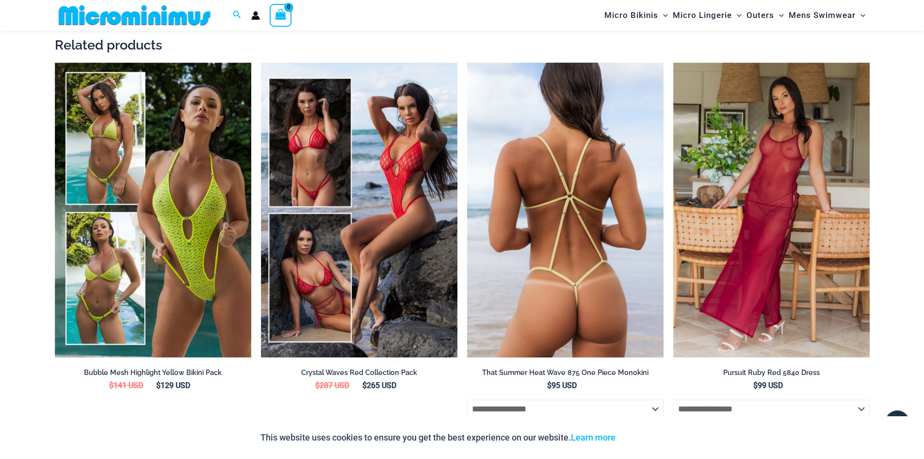 The image size is (924, 459). What do you see at coordinates (707, 15) in the screenshot?
I see `a: Micro LingerieMenu ToggleMenu Toggle` at bounding box center [707, 15].